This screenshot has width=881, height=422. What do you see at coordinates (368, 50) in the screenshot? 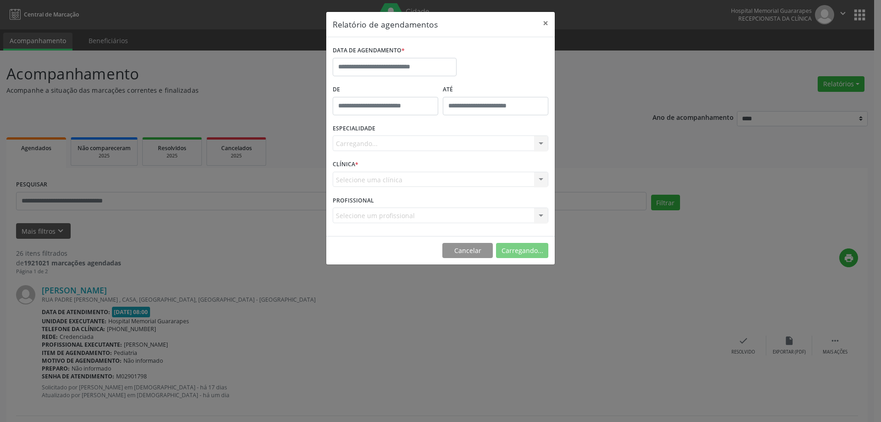
I see `label: DATA DE AGENDAMENTO` at bounding box center [368, 50].